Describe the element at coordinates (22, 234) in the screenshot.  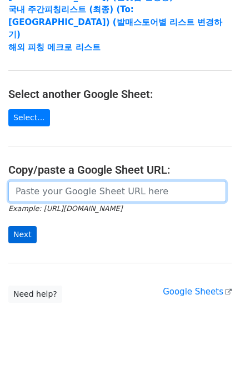
I see `input: Next` at that location.